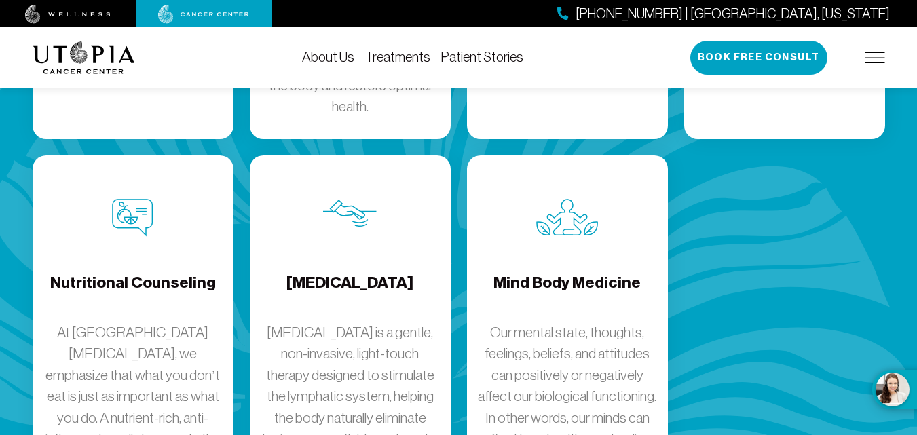 The width and height of the screenshot is (917, 435). I want to click on a: Treatments, so click(398, 57).